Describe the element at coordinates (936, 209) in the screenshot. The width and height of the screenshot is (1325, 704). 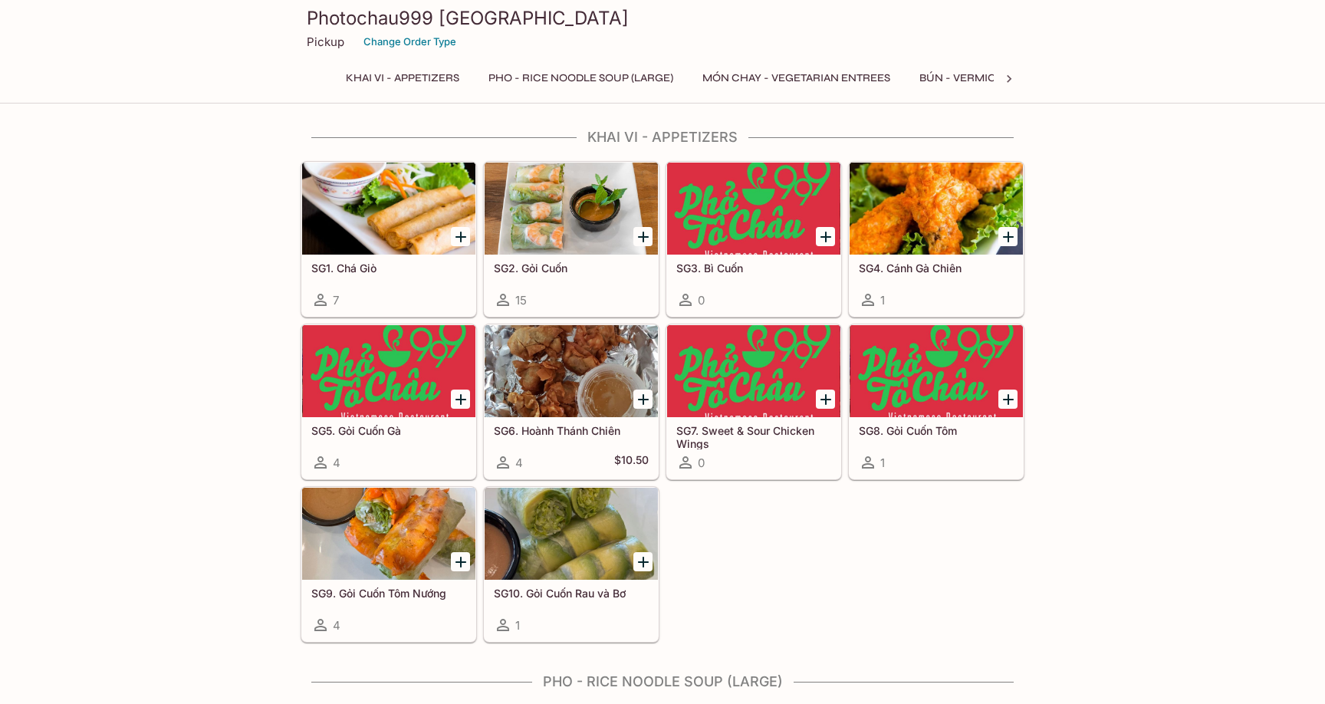
I see `div: SG4. Cánh Gà Chiên` at that location.